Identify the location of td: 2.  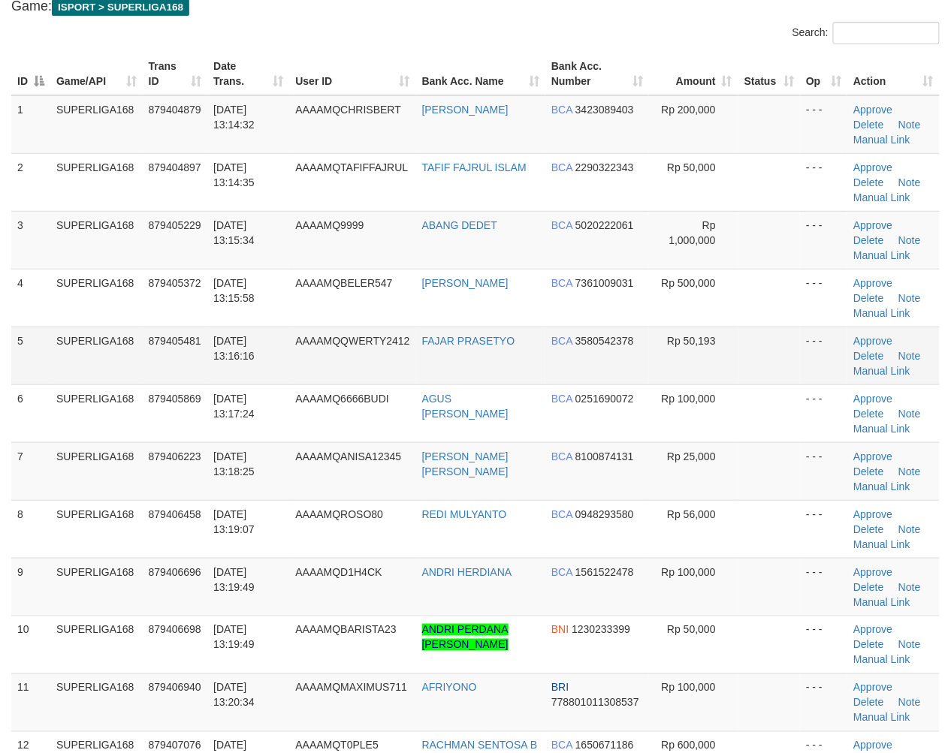
(31, 182).